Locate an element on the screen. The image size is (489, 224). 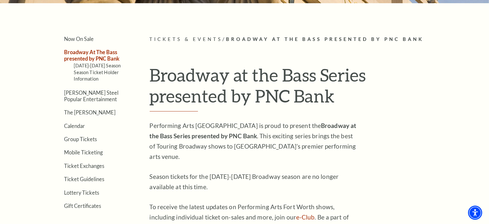
a: Ticket Guidelines is located at coordinates (84, 178).